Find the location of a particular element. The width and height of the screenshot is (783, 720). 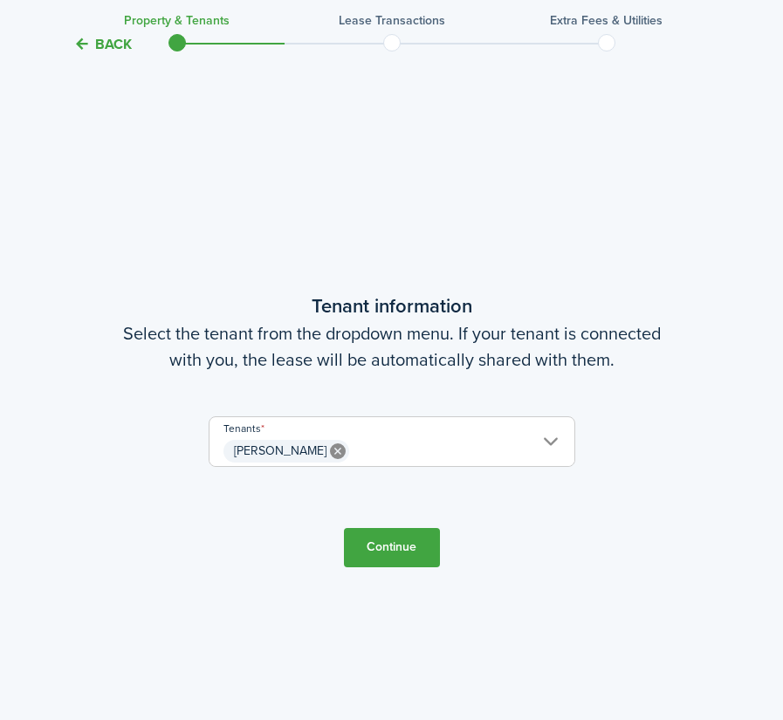

button: Continue is located at coordinates (392, 548).